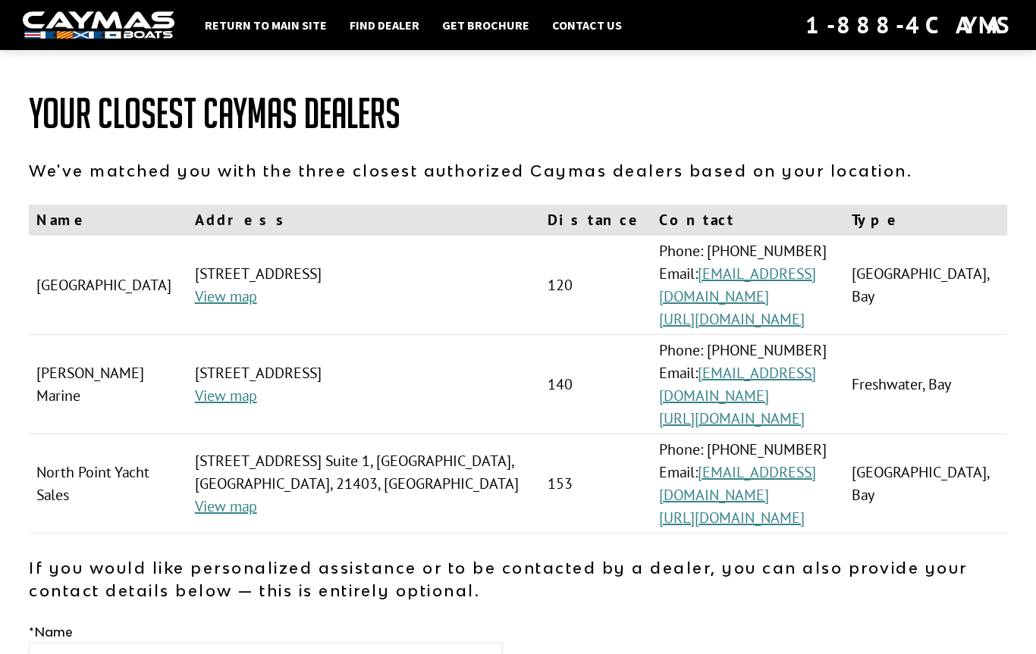 The height and width of the screenshot is (654, 1036). Describe the element at coordinates (99, 25) in the screenshot. I see `img: white-logo-c9c8dbefe5ff5ceceb0f0178aa75bf4bb51f6bca0971e226c86eb53dfe498488.png` at that location.